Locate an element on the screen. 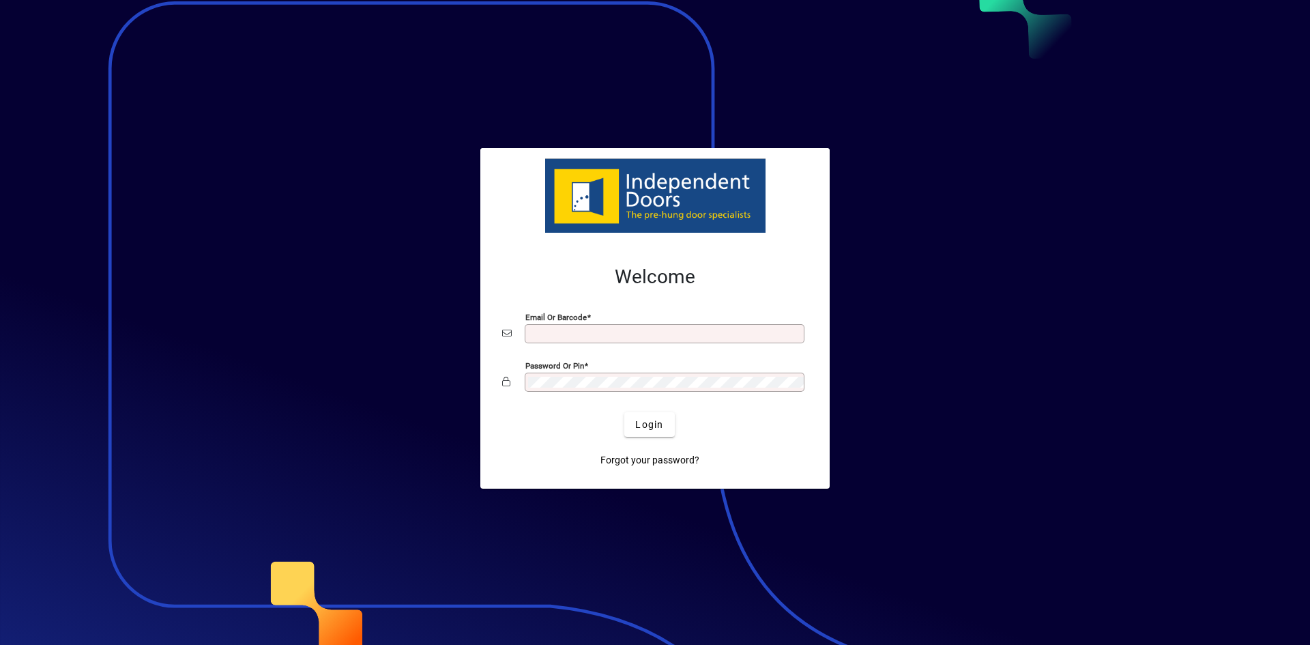  span: Login is located at coordinates (649, 424).